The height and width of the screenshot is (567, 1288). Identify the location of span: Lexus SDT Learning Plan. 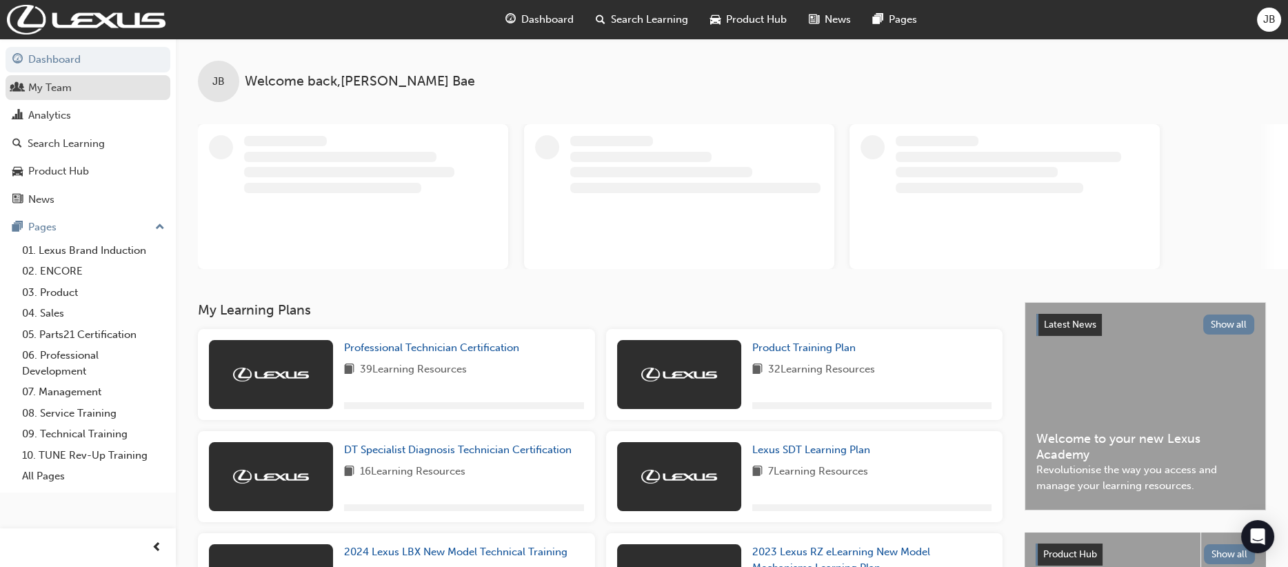
(811, 449).